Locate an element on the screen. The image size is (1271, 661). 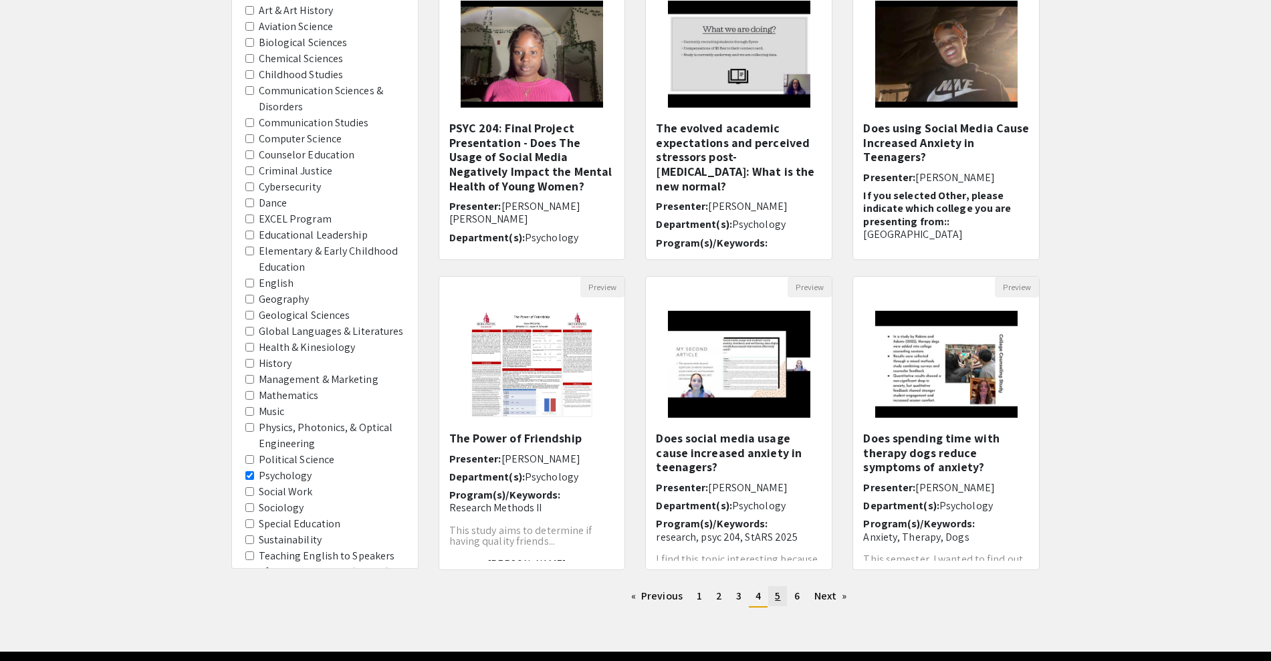
p: This semester, I wanted to find out how different pet interactions like touching vs just being cl... is located at coordinates (946, 576).